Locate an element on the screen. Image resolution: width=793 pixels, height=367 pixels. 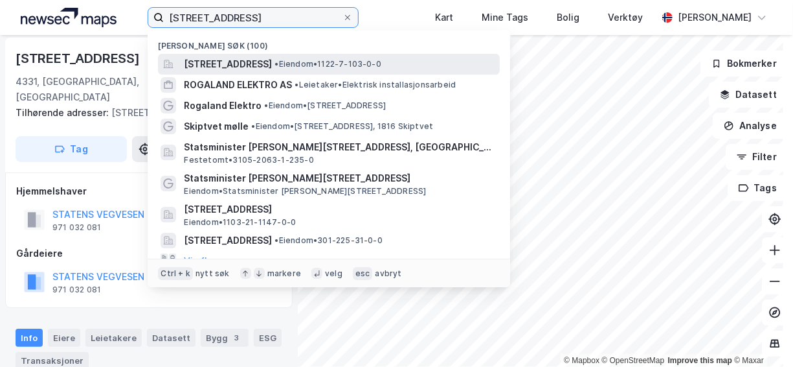
div: markere is located at coordinates (284, 273).